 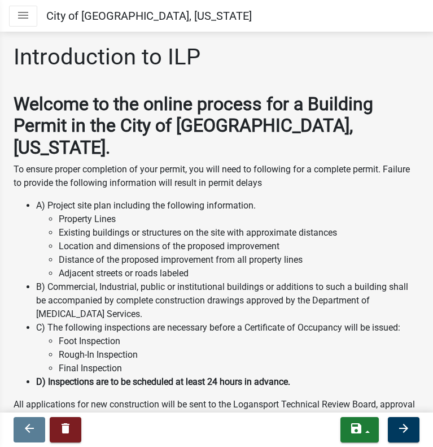 I want to click on li: C) The following inspections are necessary before a Certificate of Occupancy will be issued:, so click(x=228, y=348).